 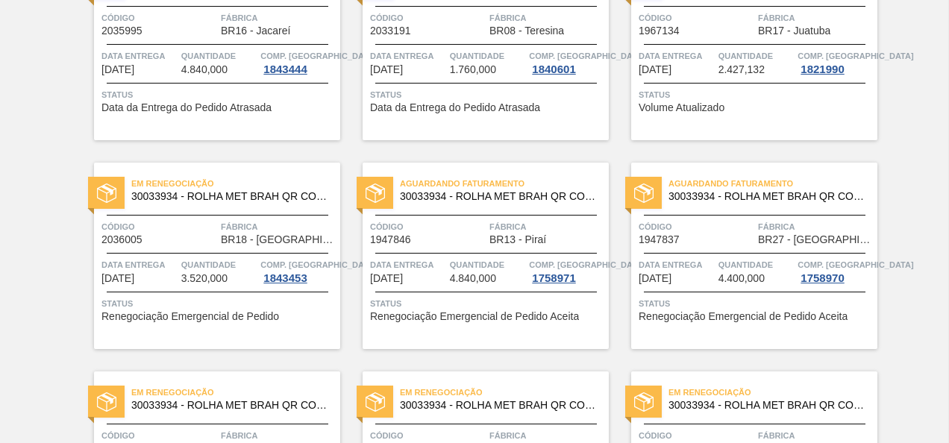 I want to click on span: 28/09/2025, so click(x=118, y=69).